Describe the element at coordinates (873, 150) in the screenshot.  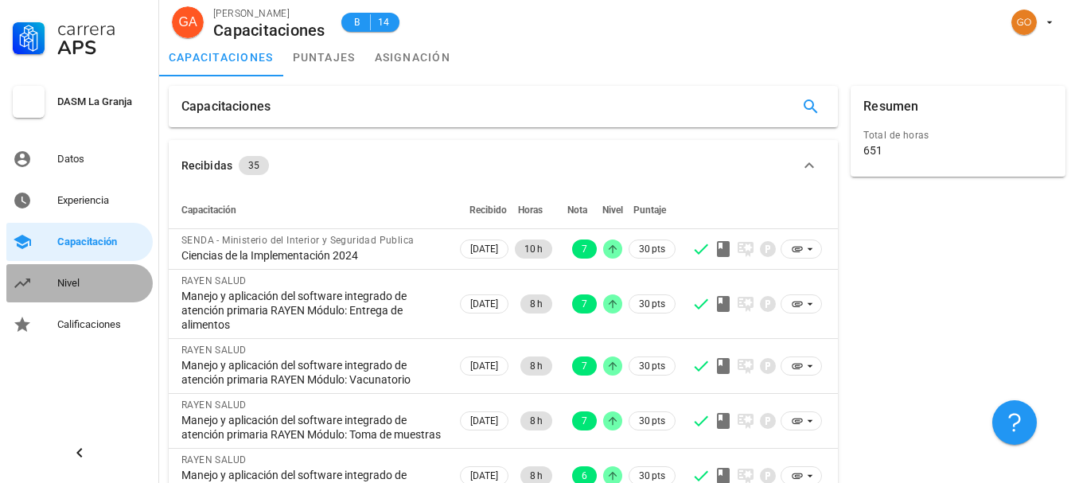
I see `div: 651` at that location.